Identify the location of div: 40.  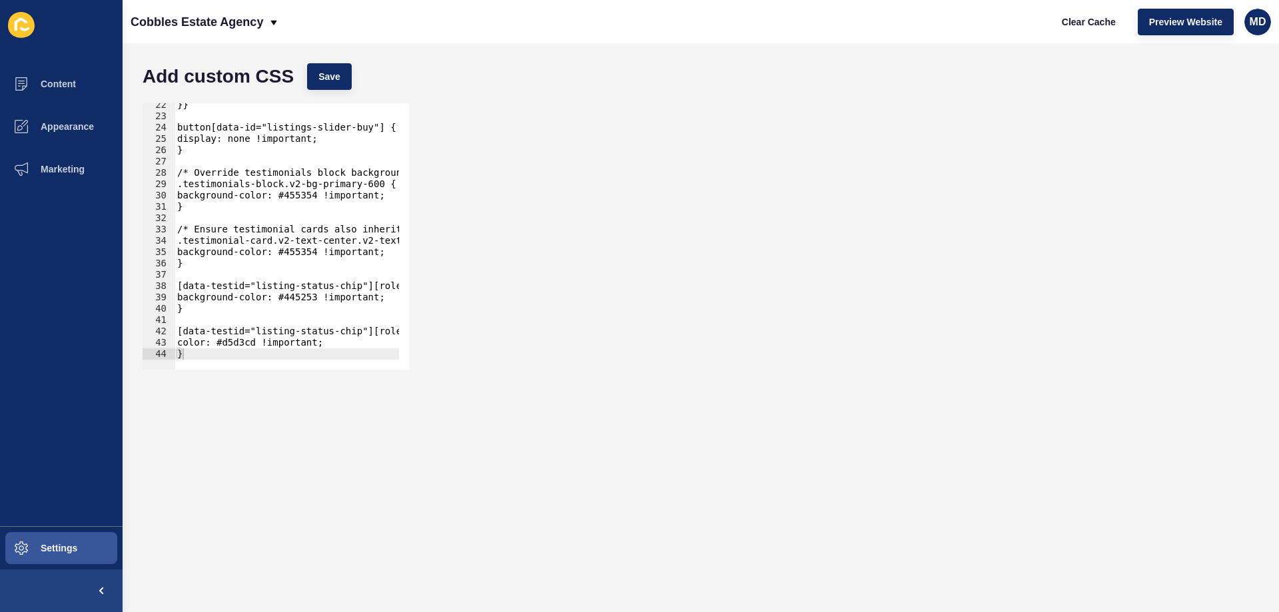
(159, 309).